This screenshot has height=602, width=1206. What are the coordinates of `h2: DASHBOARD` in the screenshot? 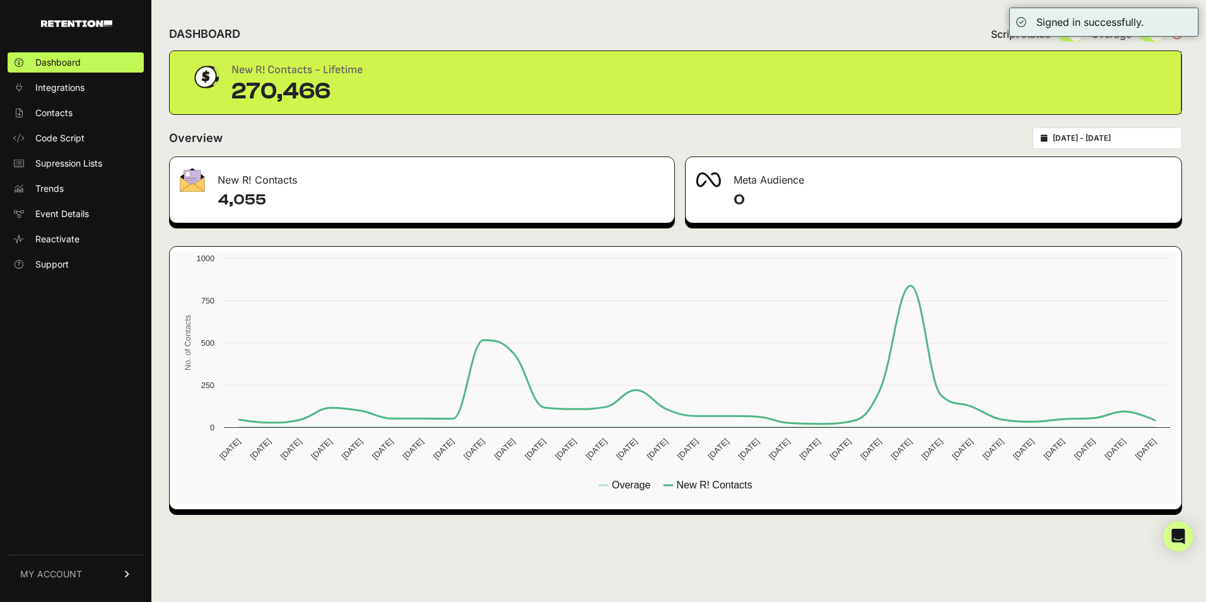 It's located at (204, 34).